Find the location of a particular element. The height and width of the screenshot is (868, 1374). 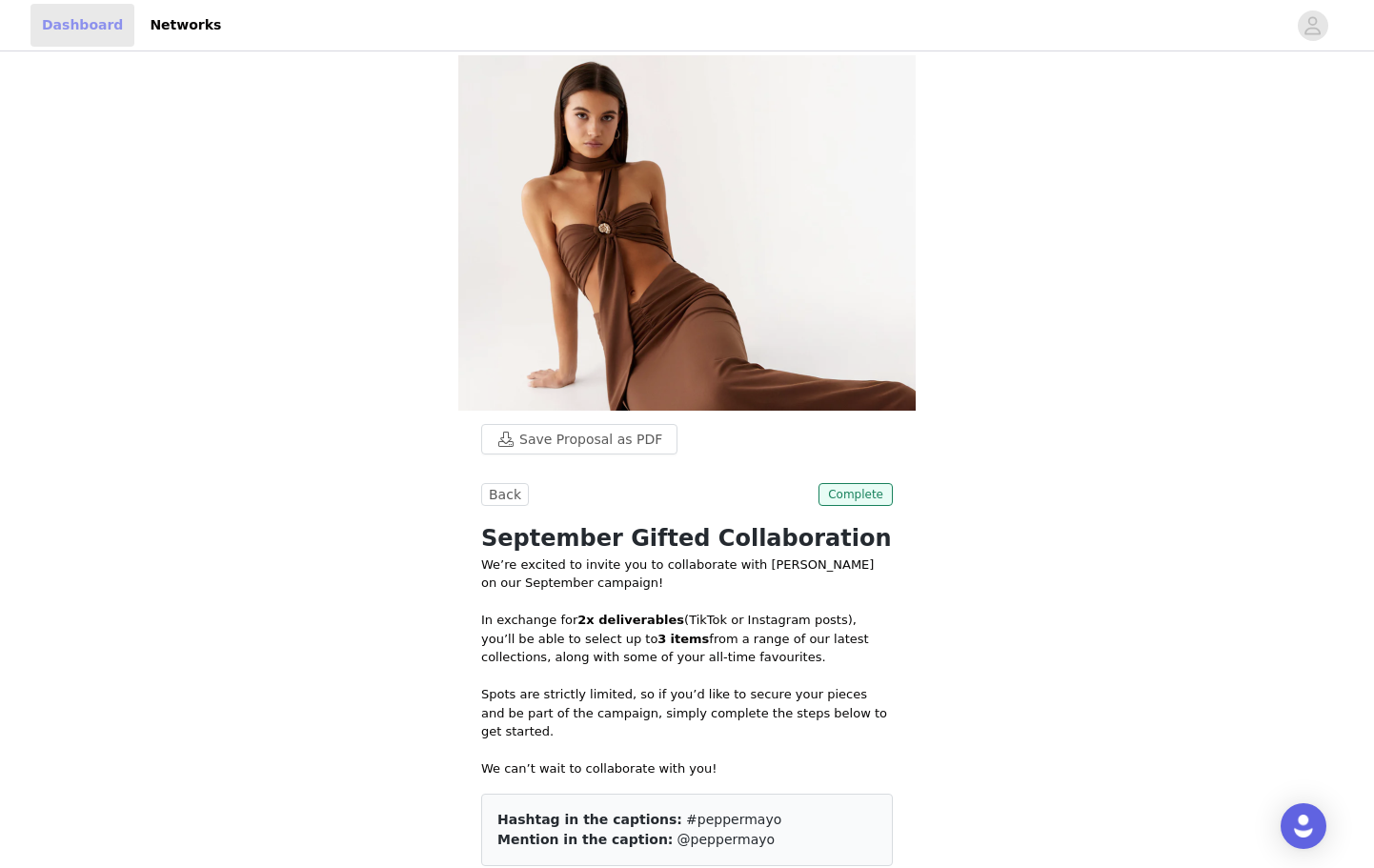

a: Networks is located at coordinates (184, 25).